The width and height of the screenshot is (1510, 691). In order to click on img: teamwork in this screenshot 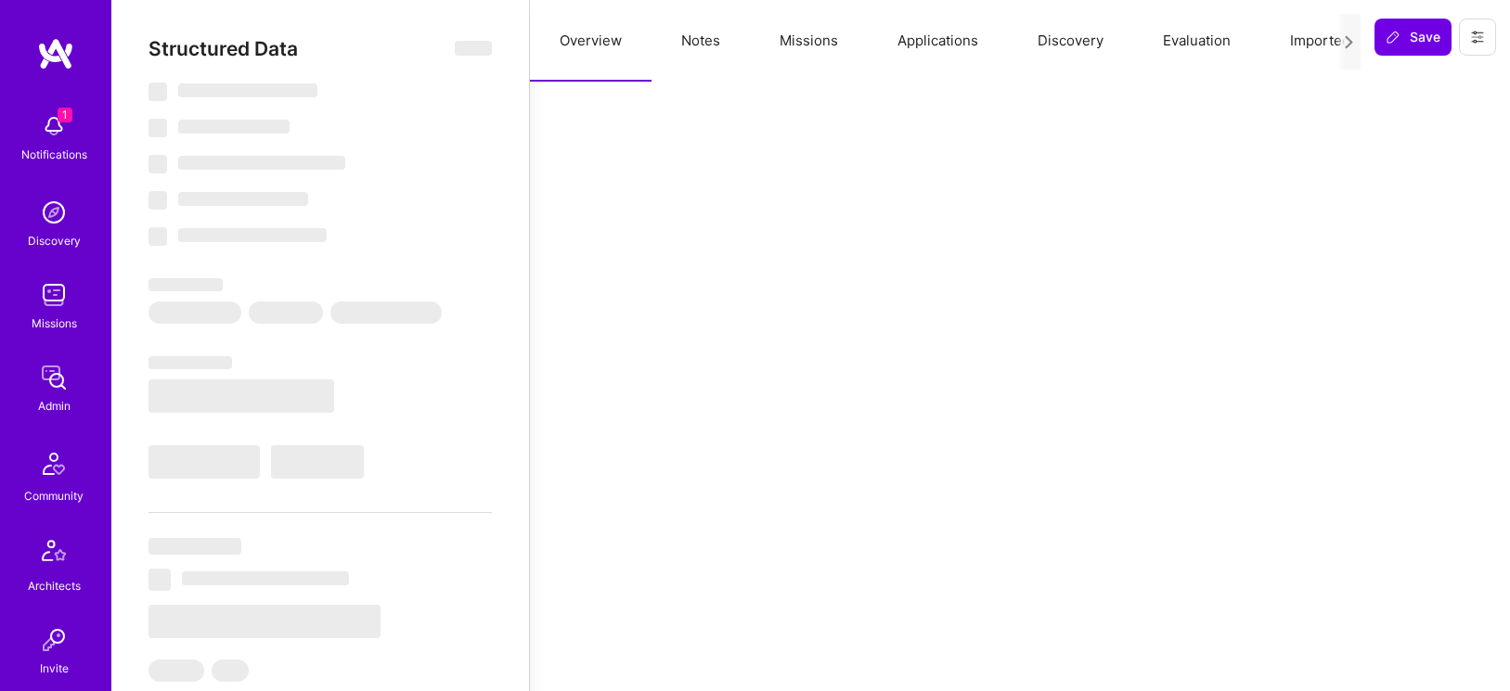, I will do `click(54, 295)`.